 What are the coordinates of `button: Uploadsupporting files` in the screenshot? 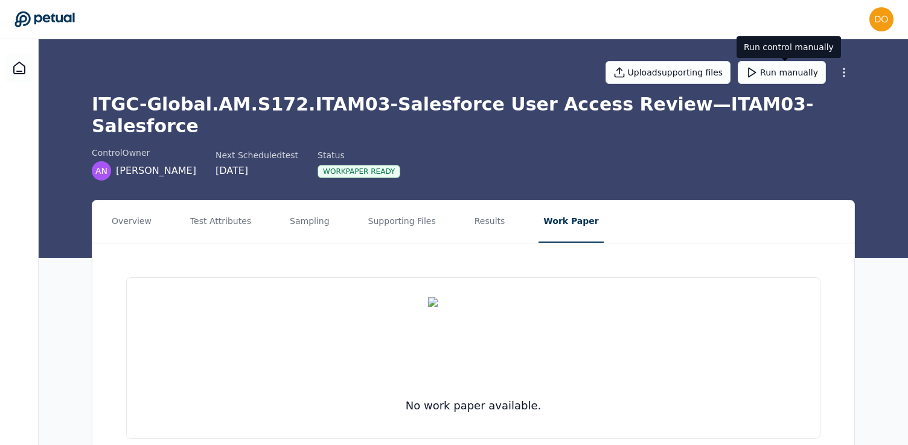 It's located at (669, 72).